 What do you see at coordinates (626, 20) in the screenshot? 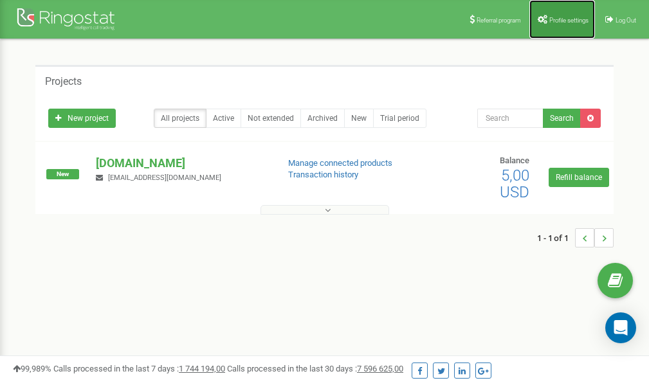
I see `span: Log Out` at bounding box center [626, 20].